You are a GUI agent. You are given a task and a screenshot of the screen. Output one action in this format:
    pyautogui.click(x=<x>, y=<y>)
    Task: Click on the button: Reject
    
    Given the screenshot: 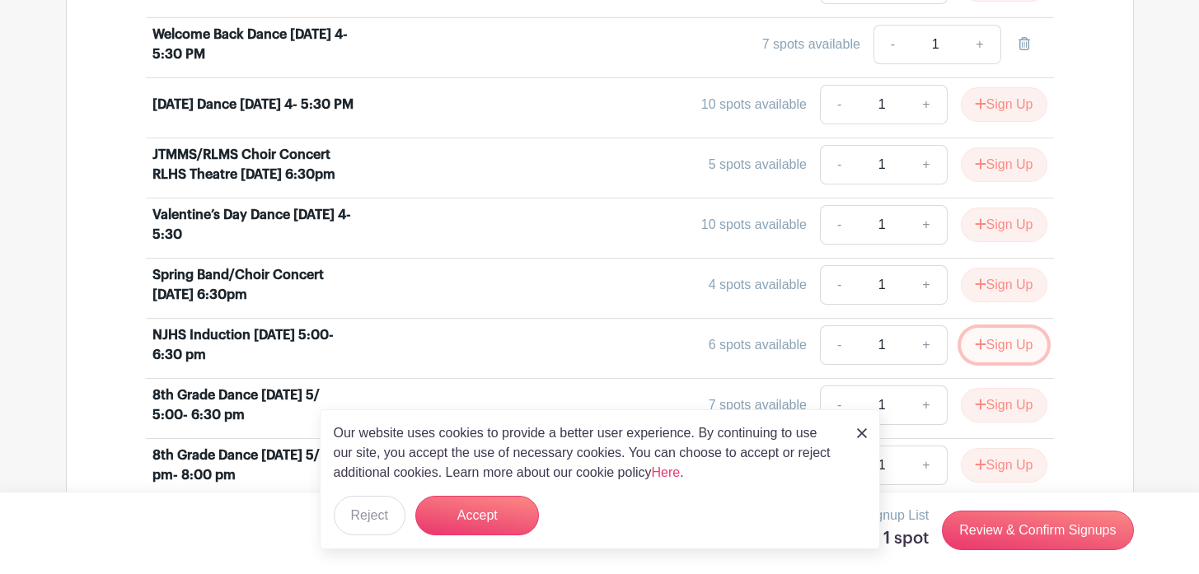 What is the action you would take?
    pyautogui.click(x=369, y=516)
    